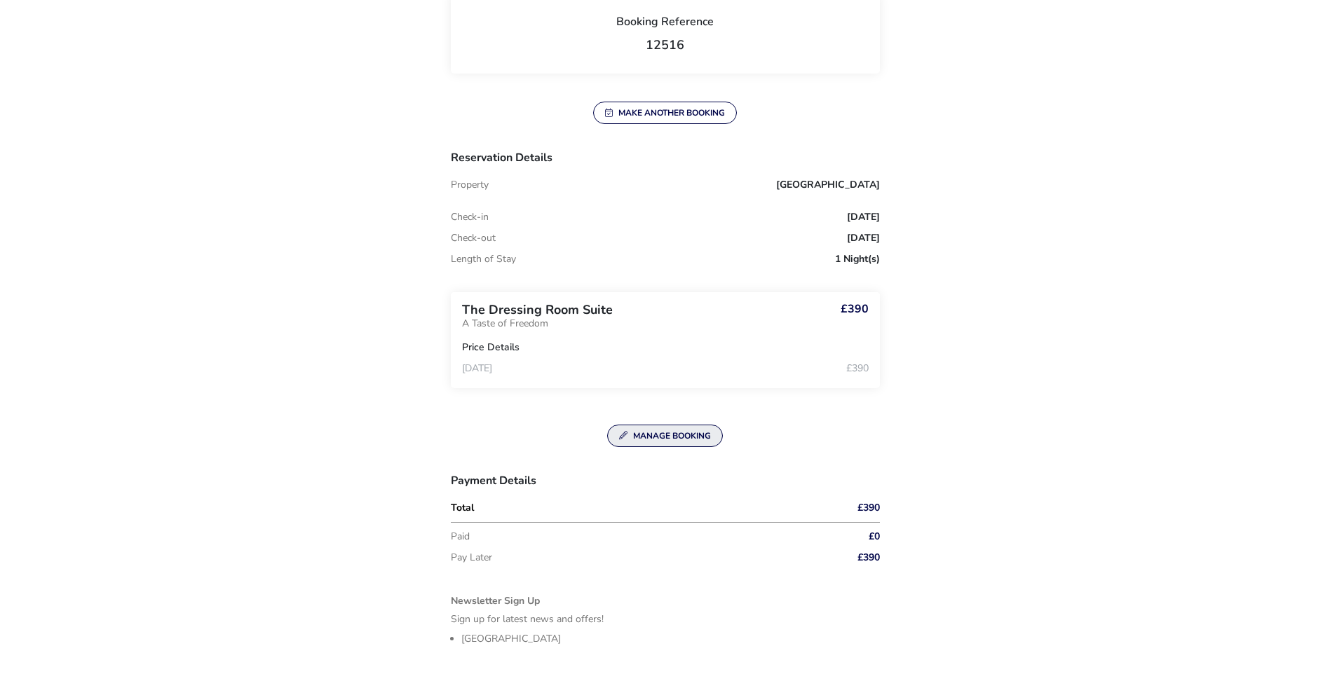  What do you see at coordinates (857, 259) in the screenshot?
I see `span: 1 Night(s)` at bounding box center [857, 259].